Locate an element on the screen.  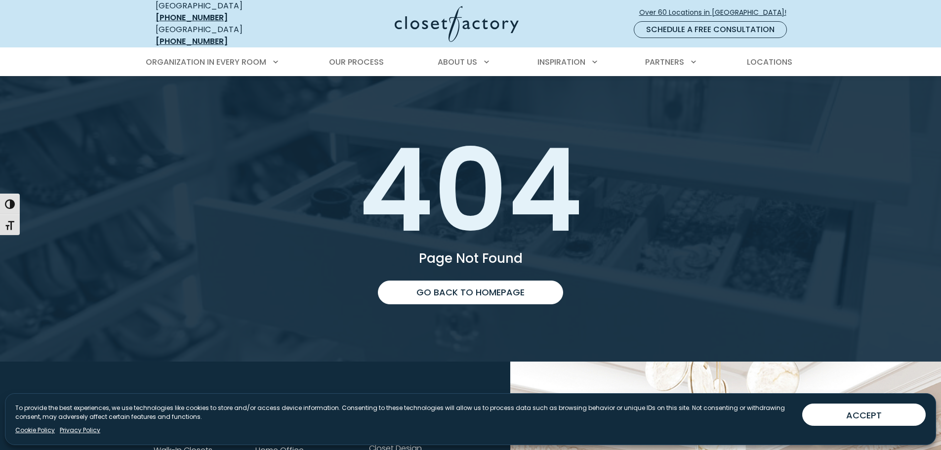
span: Our Process is located at coordinates (356, 62).